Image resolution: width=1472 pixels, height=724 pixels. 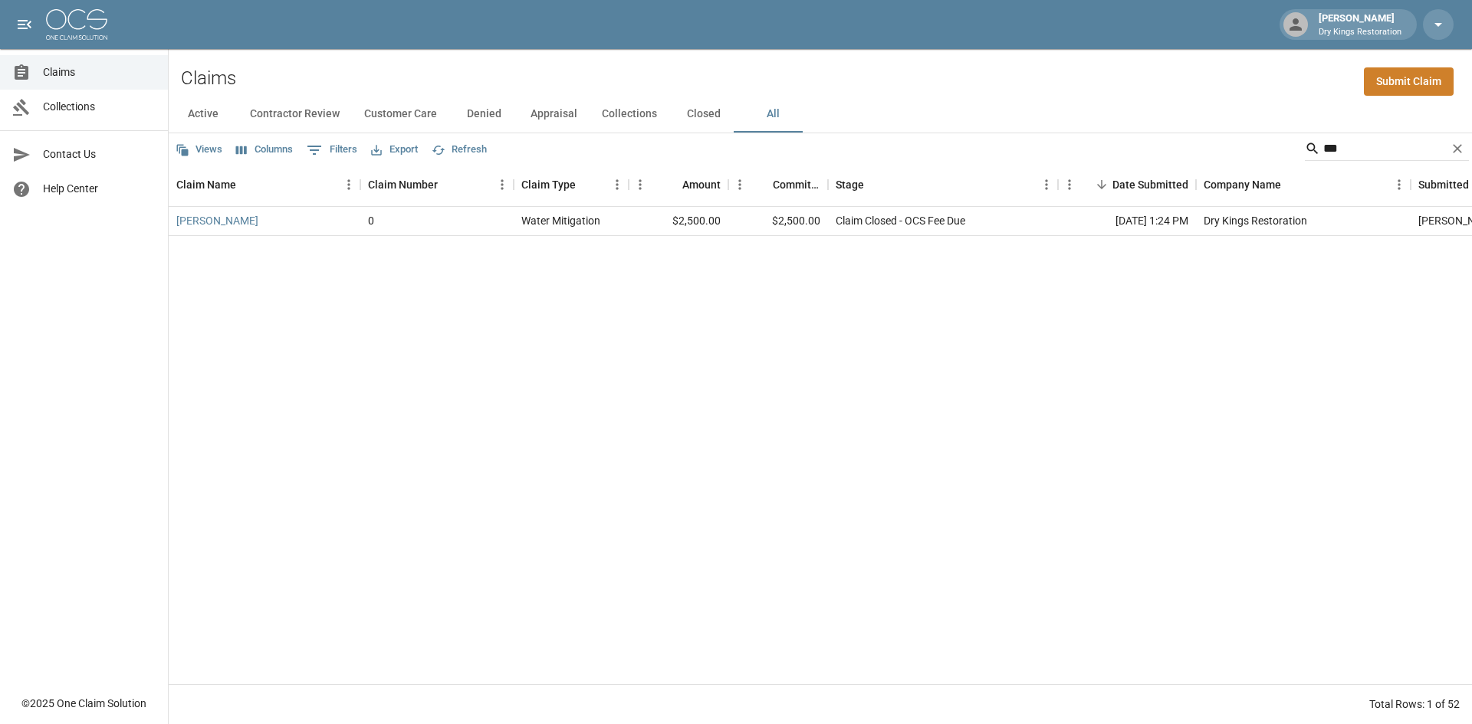 I want to click on button: Contractor Review, so click(x=294, y=114).